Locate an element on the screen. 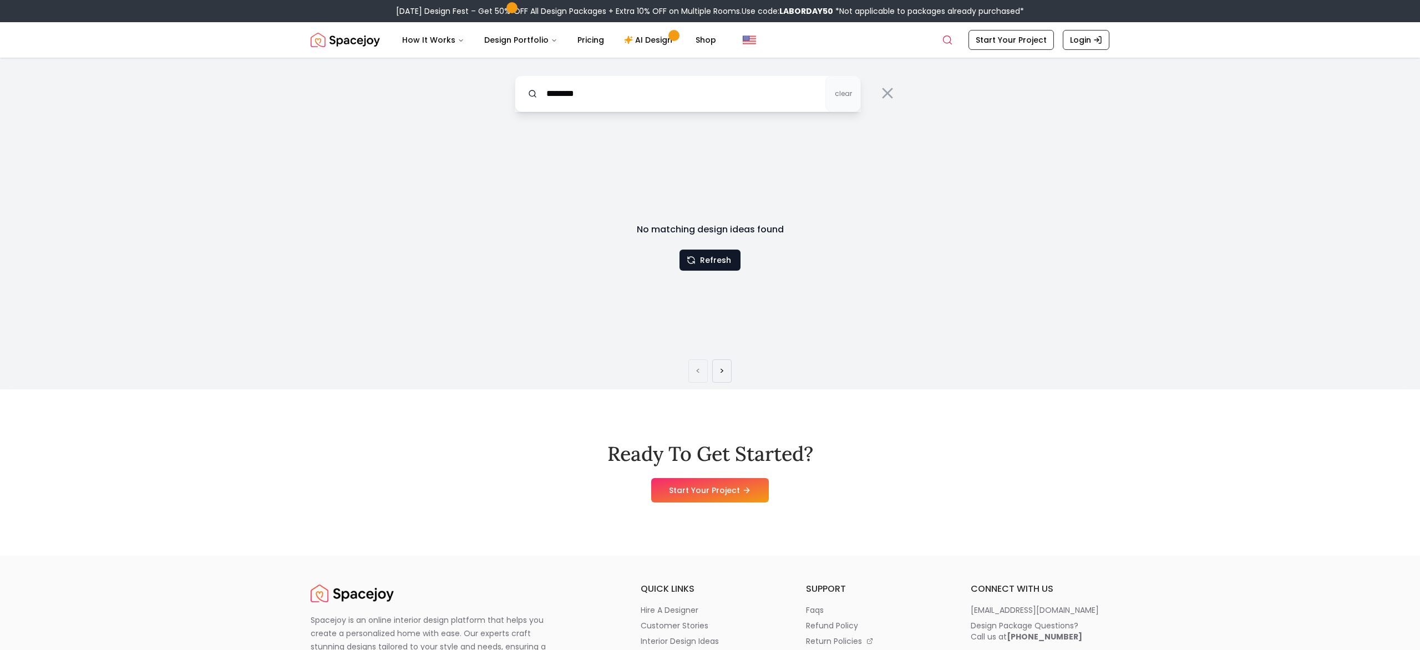 The image size is (1420, 650). span: Use code: is located at coordinates (787, 11).